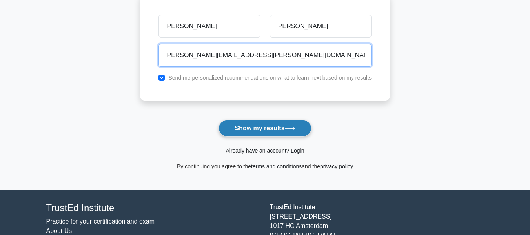 The height and width of the screenshot is (235, 530). I want to click on a: Practice for your certification and exam, so click(100, 221).